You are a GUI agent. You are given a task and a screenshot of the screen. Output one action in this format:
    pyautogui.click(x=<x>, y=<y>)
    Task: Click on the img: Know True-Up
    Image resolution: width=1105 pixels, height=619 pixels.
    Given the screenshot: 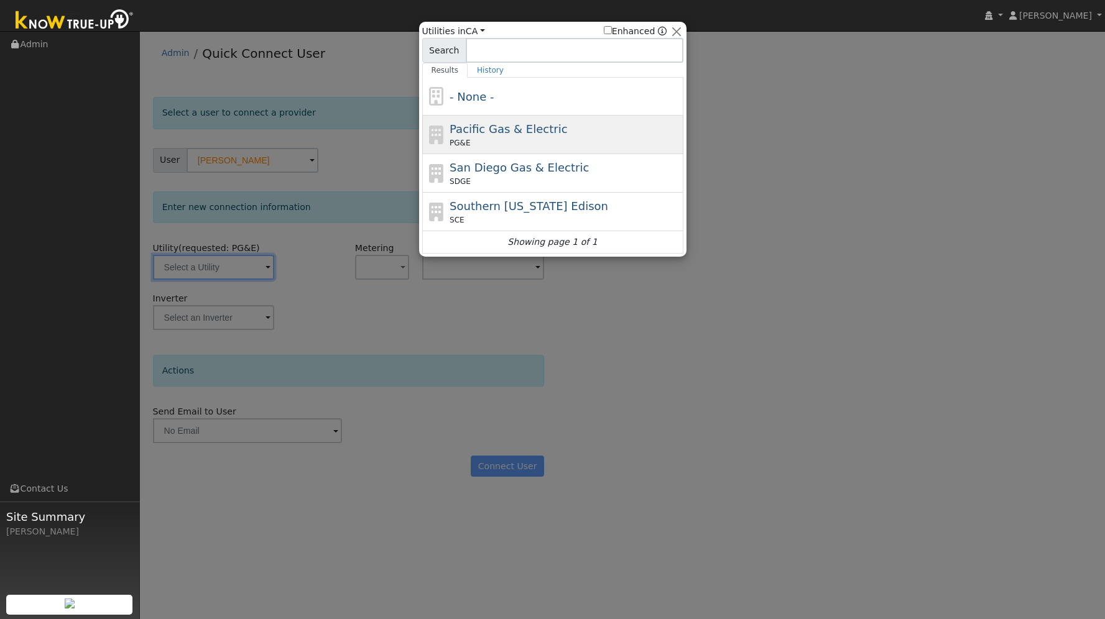 What is the action you would take?
    pyautogui.click(x=75, y=21)
    